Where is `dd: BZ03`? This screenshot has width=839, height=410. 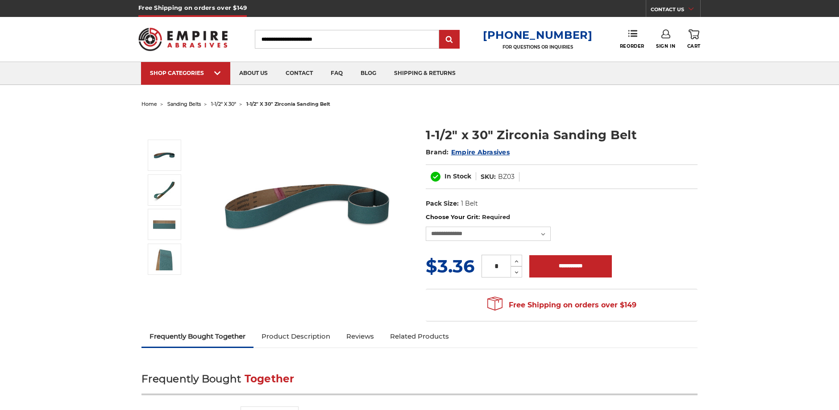
dd: BZ03 is located at coordinates (506, 177).